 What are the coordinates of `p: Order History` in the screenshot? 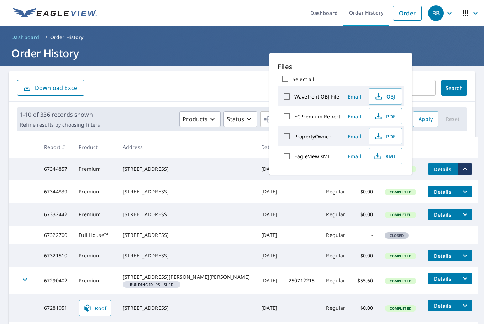 It's located at (67, 37).